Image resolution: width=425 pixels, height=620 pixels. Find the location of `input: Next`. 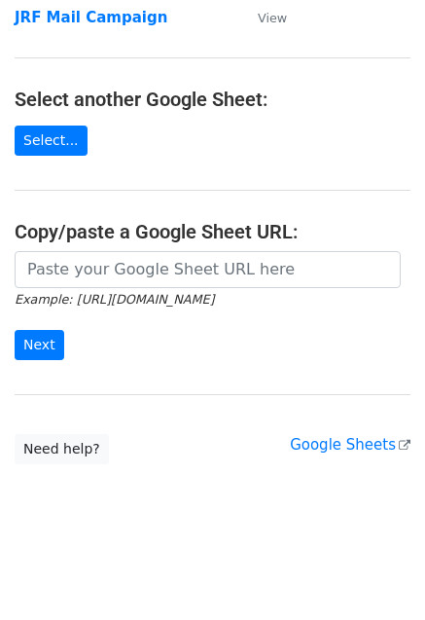

input: Next is located at coordinates (39, 345).